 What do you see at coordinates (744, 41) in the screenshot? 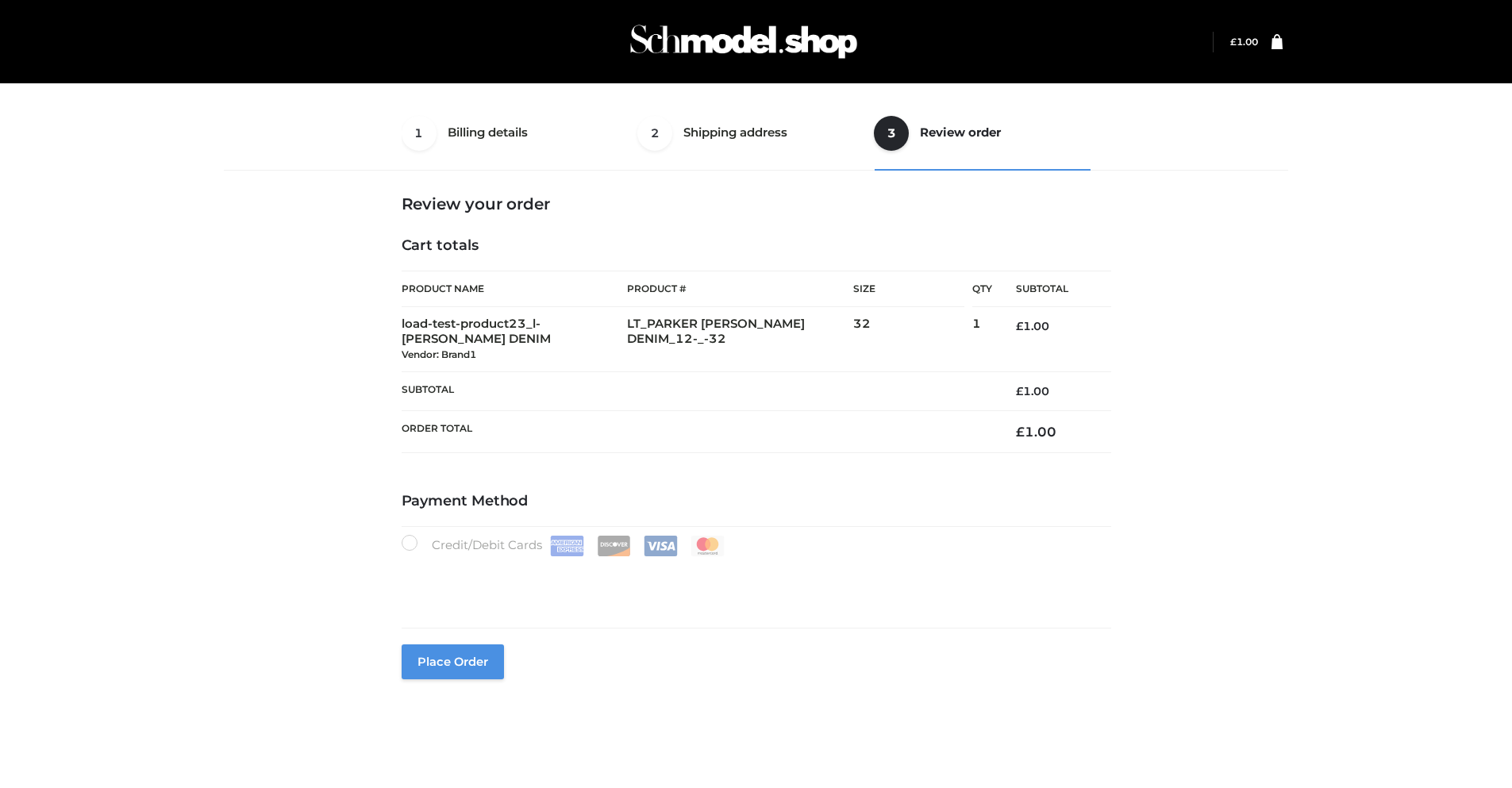
I see `img: Schmodel Admin 964` at bounding box center [744, 41].